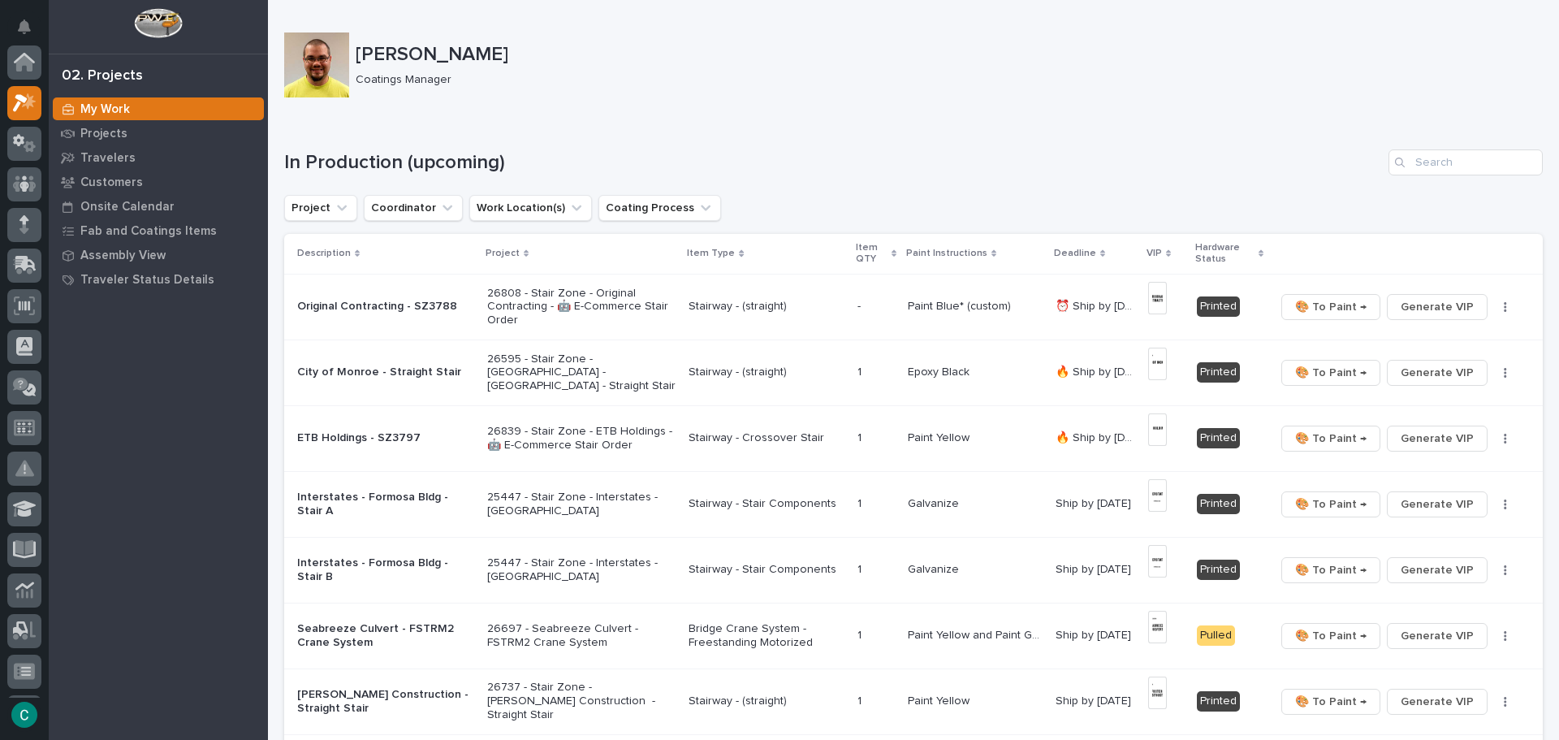 The height and width of the screenshot is (740, 1559). What do you see at coordinates (940, 370) in the screenshot?
I see `p: Epoxy Black` at bounding box center [940, 370].